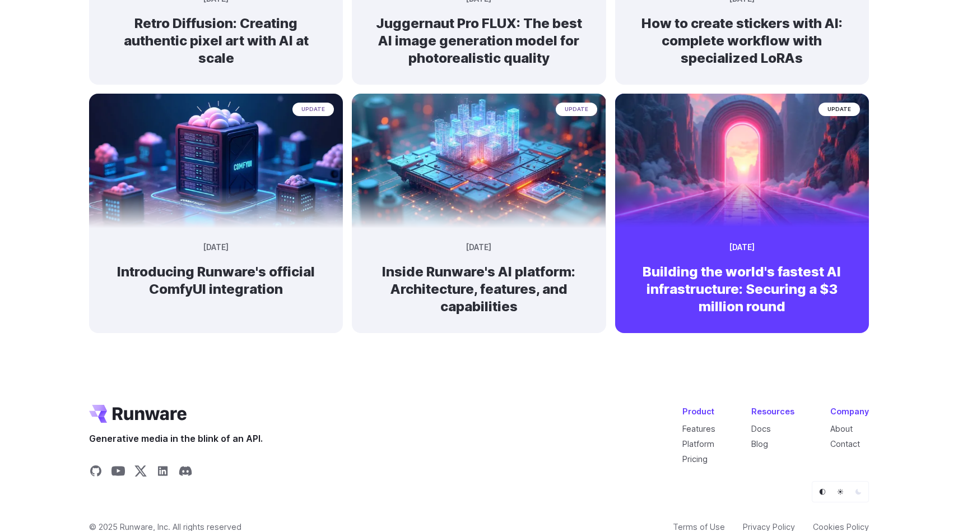 This screenshot has height=531, width=958. What do you see at coordinates (216, 280) in the screenshot?
I see `h2: Introducing Runware's official ComfyUI integration` at bounding box center [216, 280].